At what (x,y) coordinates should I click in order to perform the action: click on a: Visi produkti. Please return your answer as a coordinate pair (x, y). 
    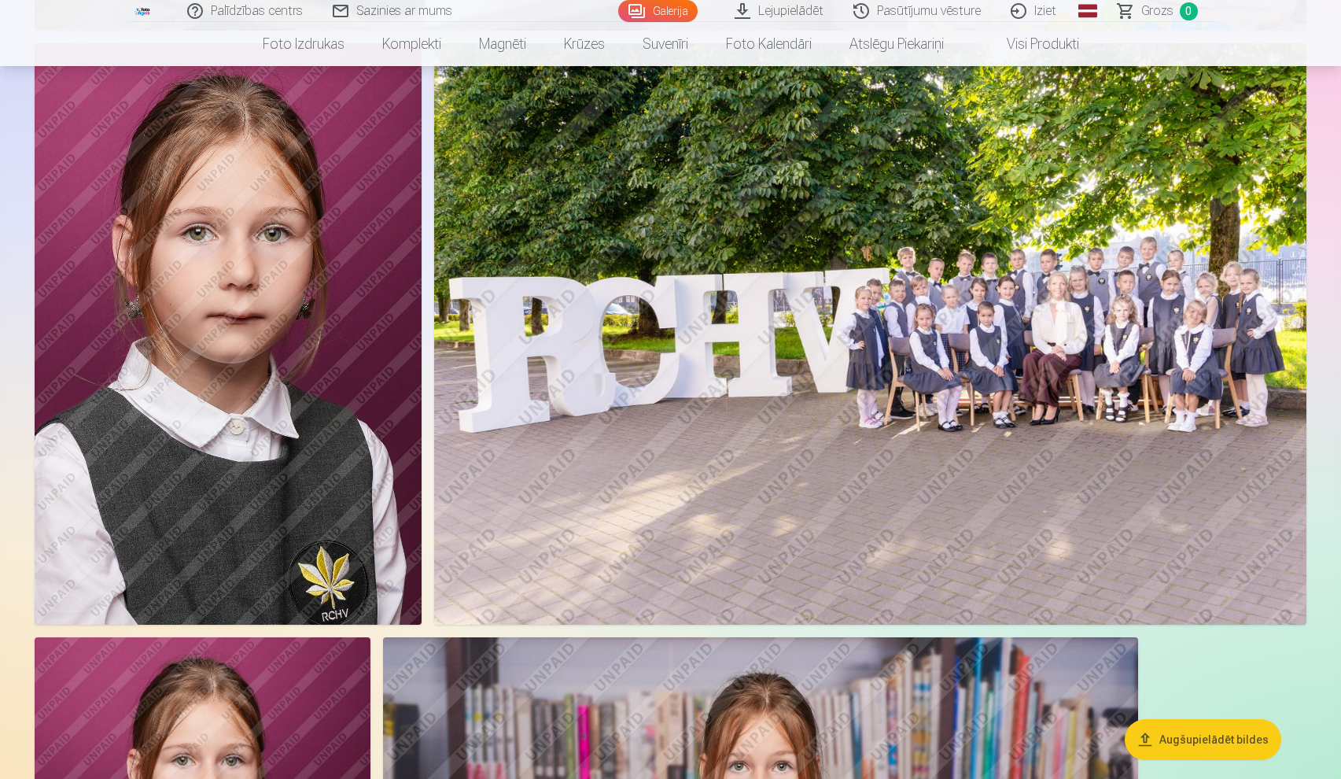
    Looking at the image, I should click on (1031, 44).